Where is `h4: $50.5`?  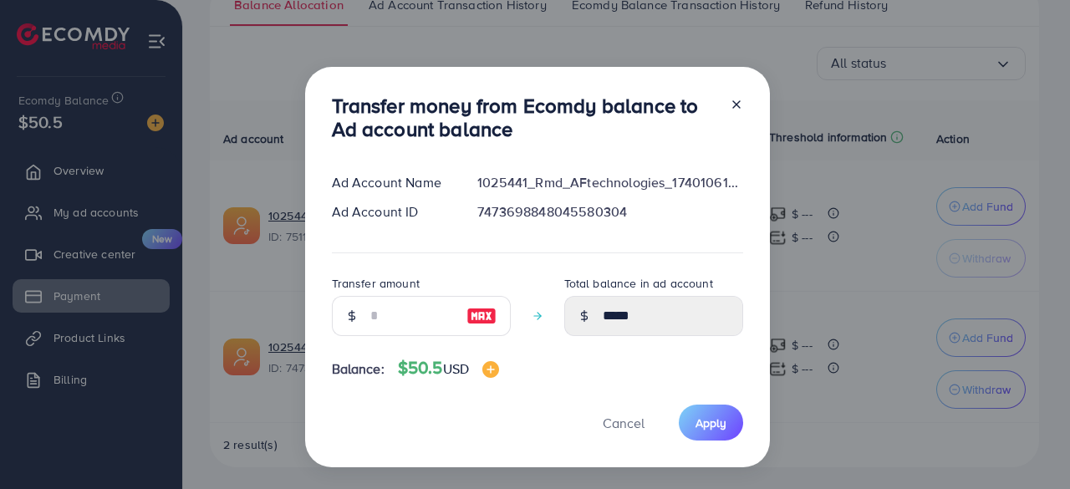 h4: $50.5 is located at coordinates (448, 368).